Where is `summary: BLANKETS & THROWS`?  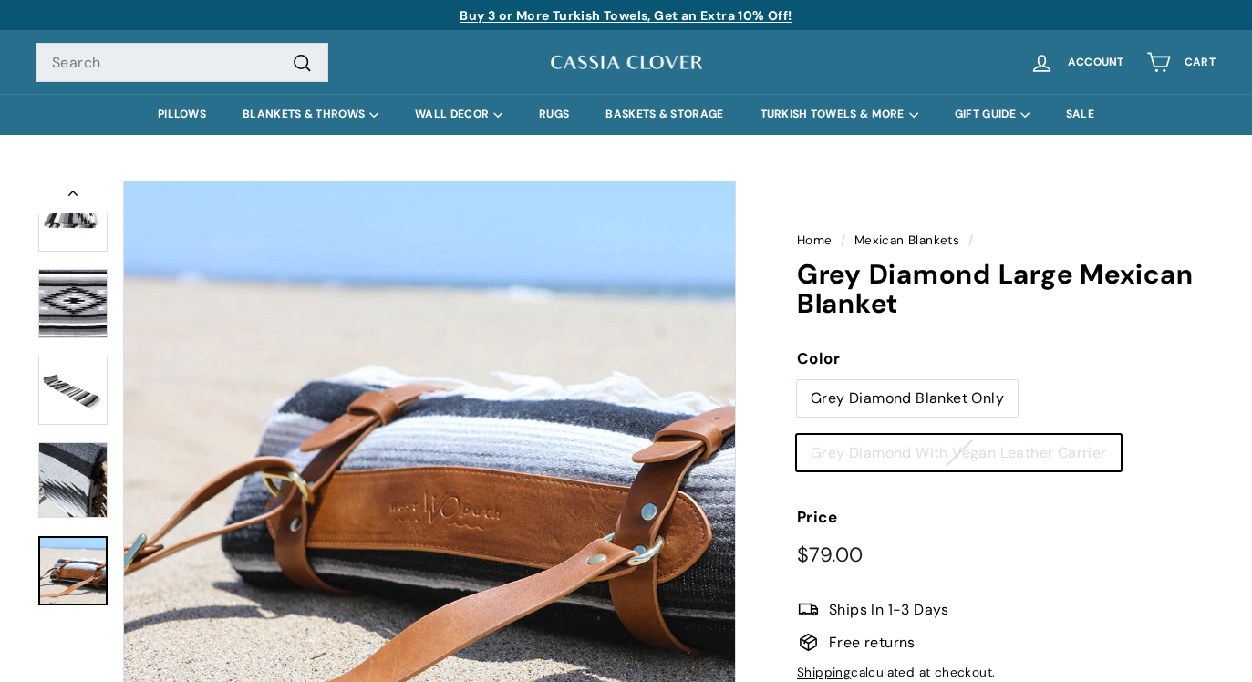 summary: BLANKETS & THROWS is located at coordinates (310, 114).